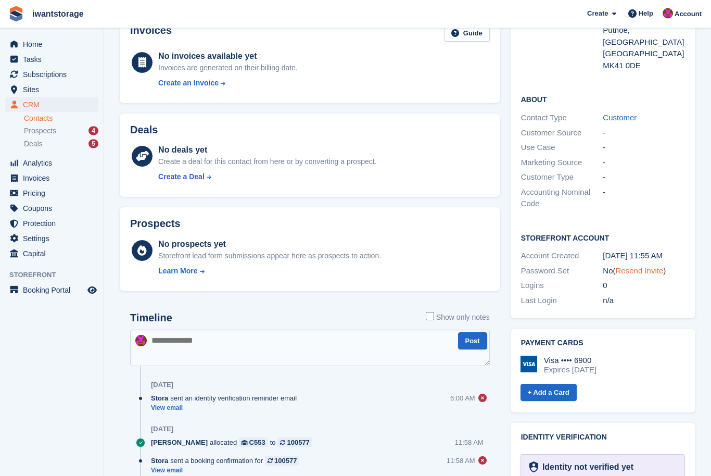 The width and height of the screenshot is (711, 476). What do you see at coordinates (562, 133) in the screenshot?
I see `div: Customer Source` at bounding box center [562, 133].